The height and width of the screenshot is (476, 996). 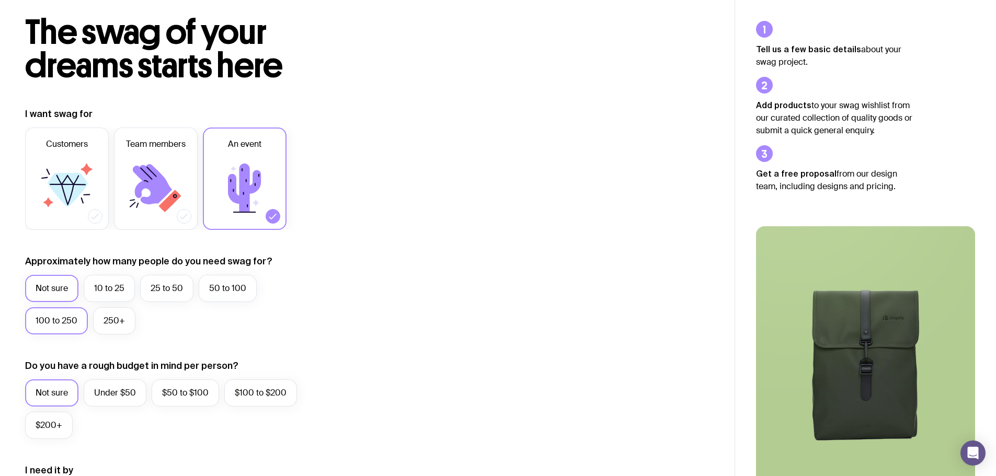 I want to click on span: The swag of your dreams starts here, so click(x=154, y=49).